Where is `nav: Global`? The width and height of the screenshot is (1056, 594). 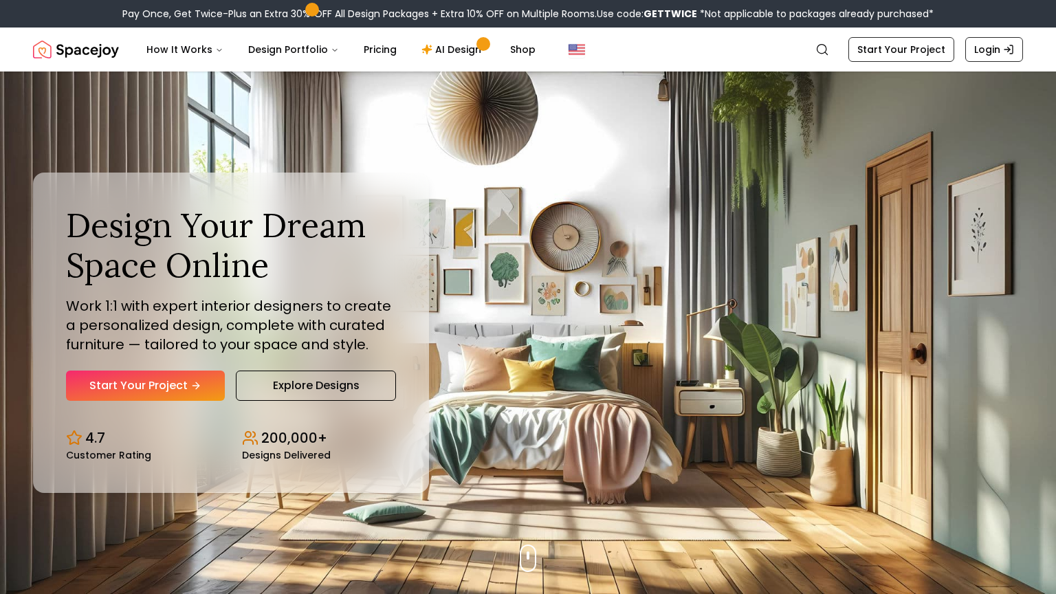 nav: Global is located at coordinates (528, 49).